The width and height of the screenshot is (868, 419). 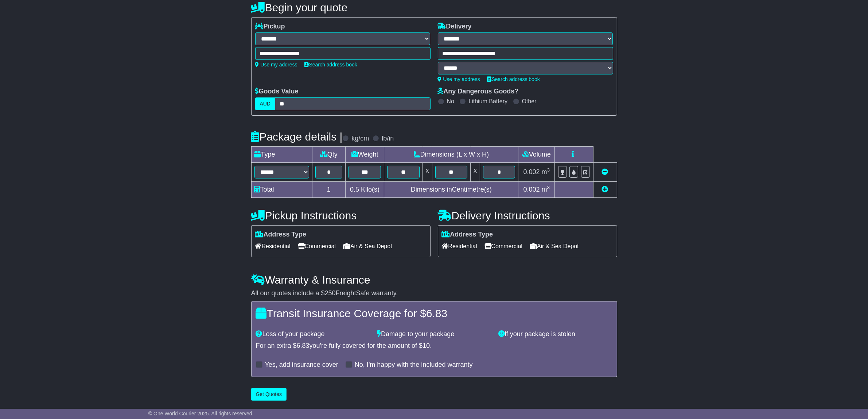 I want to click on label: Pickup, so click(x=270, y=27).